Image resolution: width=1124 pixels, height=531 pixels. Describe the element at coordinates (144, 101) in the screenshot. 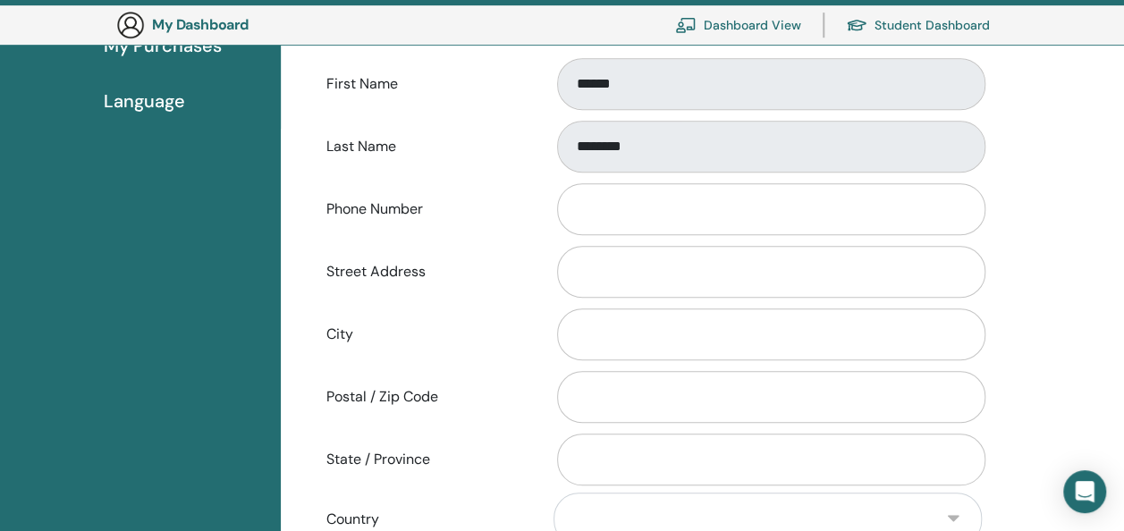

I see `span: Language` at that location.